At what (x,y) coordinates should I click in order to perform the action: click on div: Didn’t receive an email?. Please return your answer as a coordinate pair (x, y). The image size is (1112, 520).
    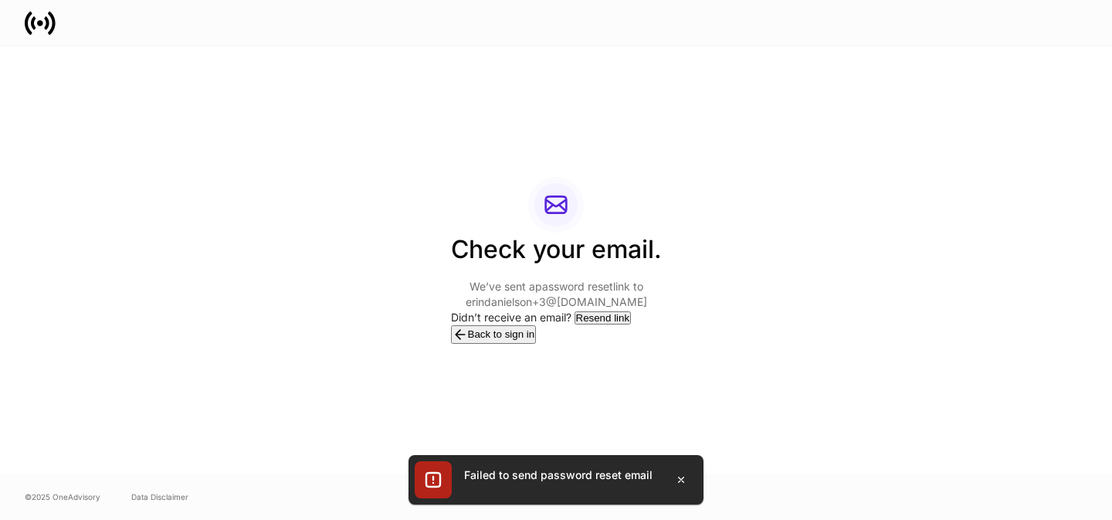
    Looking at the image, I should click on (556, 317).